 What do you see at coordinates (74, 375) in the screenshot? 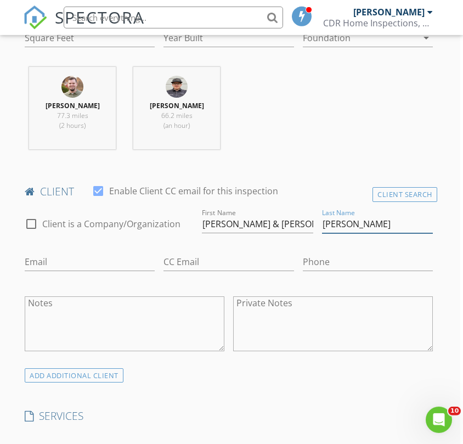
I see `div: ADD ADDITIONAL client` at bounding box center [74, 375].